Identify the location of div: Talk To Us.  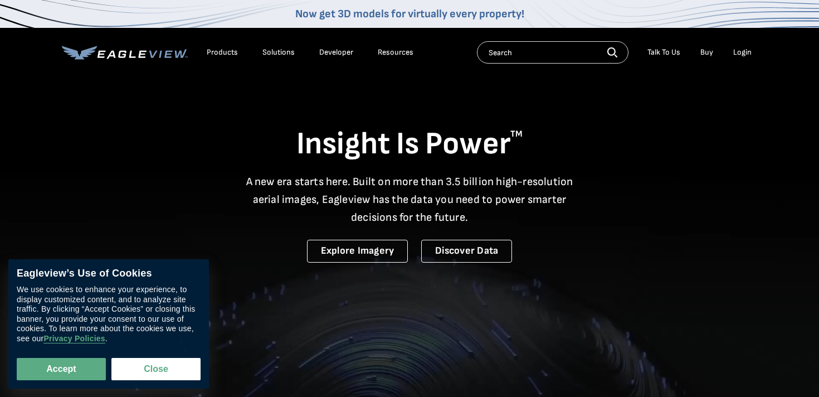
(663, 52).